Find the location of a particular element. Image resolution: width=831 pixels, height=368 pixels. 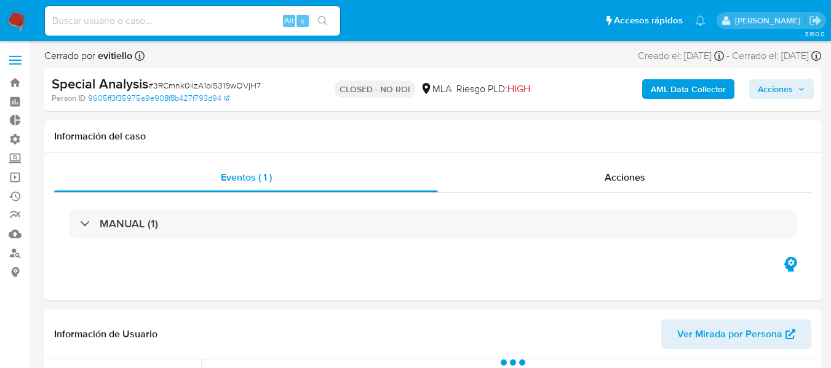

button: search-icon is located at coordinates (322, 21).